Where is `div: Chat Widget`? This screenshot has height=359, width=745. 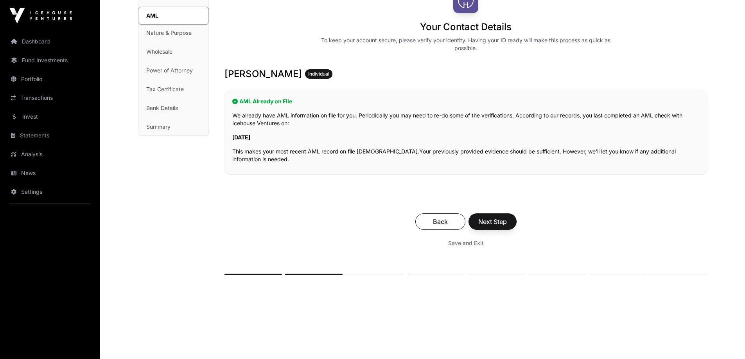
div: Chat Widget is located at coordinates (725, 340).